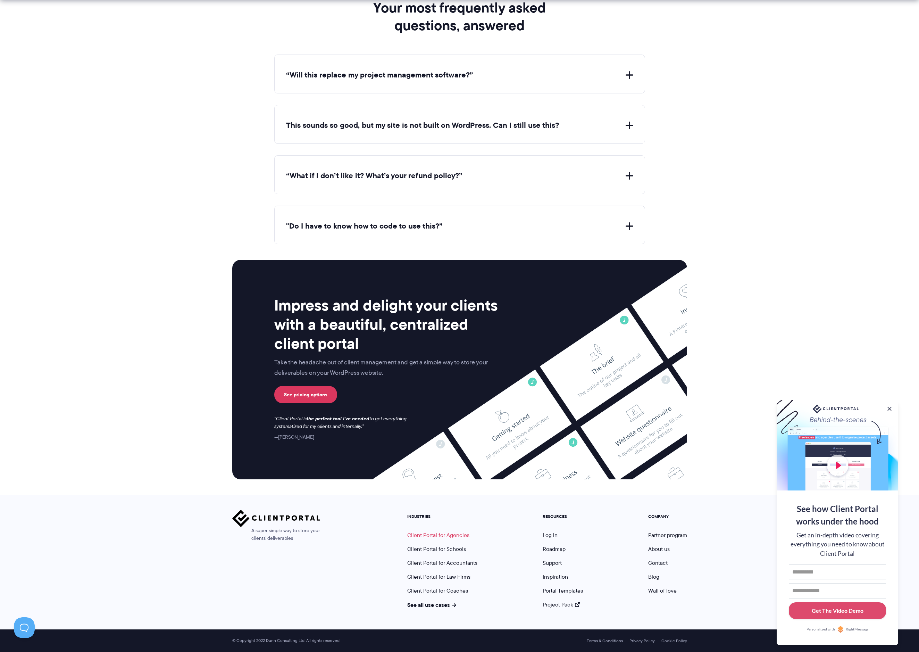 The width and height of the screenshot is (919, 652). Describe the element at coordinates (561, 604) in the screenshot. I see `a: Project Pack` at that location.